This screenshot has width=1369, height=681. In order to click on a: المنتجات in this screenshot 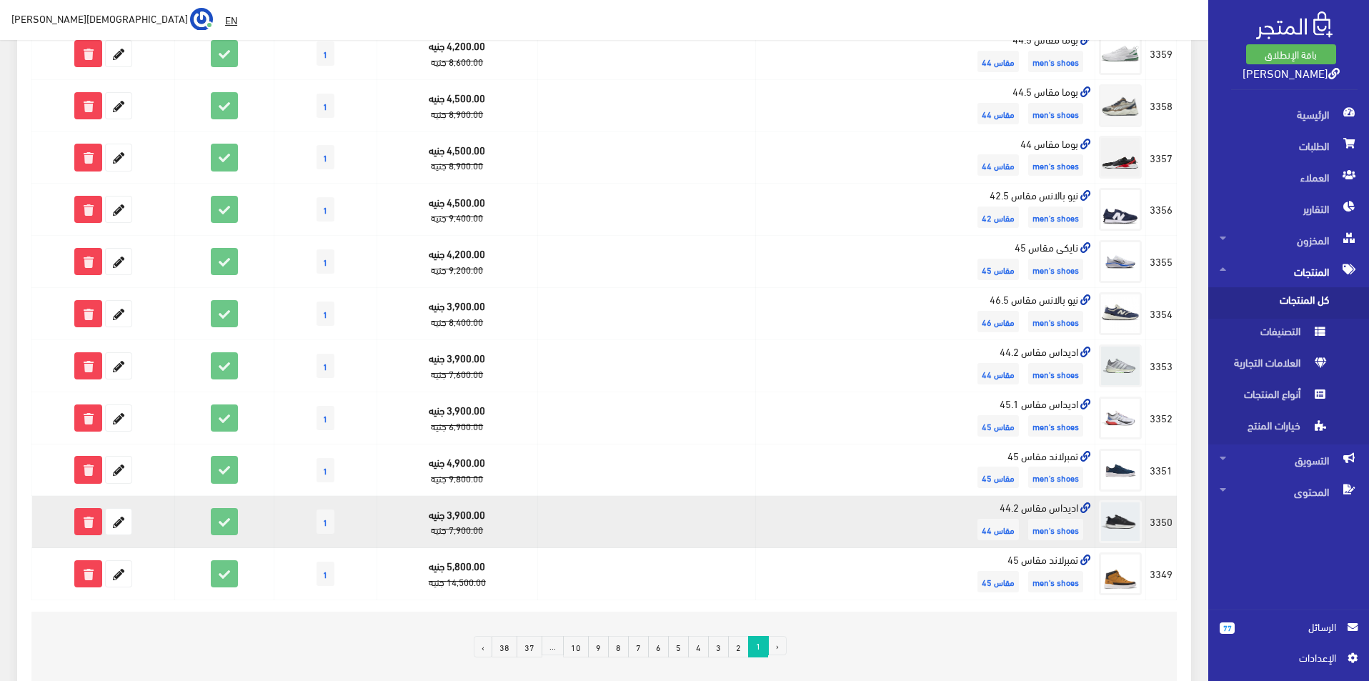, I will do `click(1289, 272)`.